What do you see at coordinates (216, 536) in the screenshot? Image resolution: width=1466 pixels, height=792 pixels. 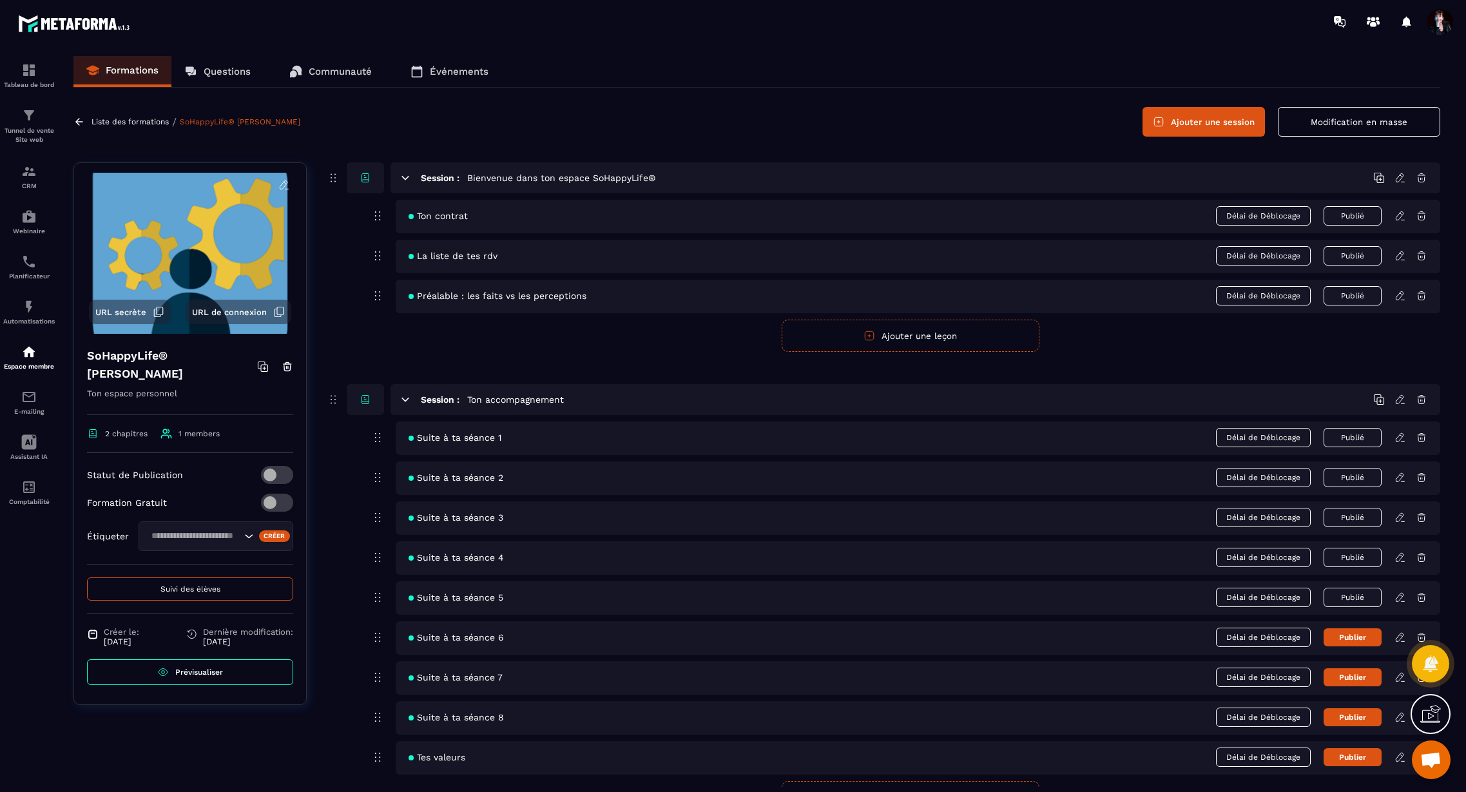 I see `div: Search for option` at bounding box center [216, 536].